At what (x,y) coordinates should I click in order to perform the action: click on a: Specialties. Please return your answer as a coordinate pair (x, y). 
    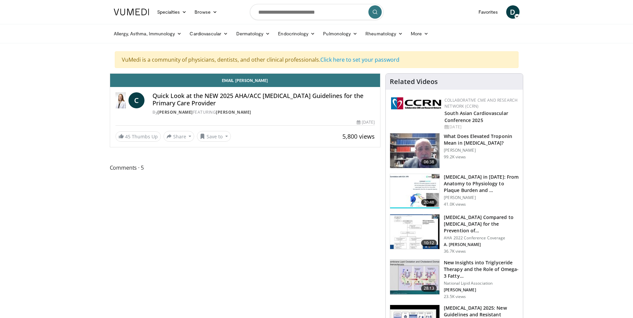
    Looking at the image, I should click on (172, 12).